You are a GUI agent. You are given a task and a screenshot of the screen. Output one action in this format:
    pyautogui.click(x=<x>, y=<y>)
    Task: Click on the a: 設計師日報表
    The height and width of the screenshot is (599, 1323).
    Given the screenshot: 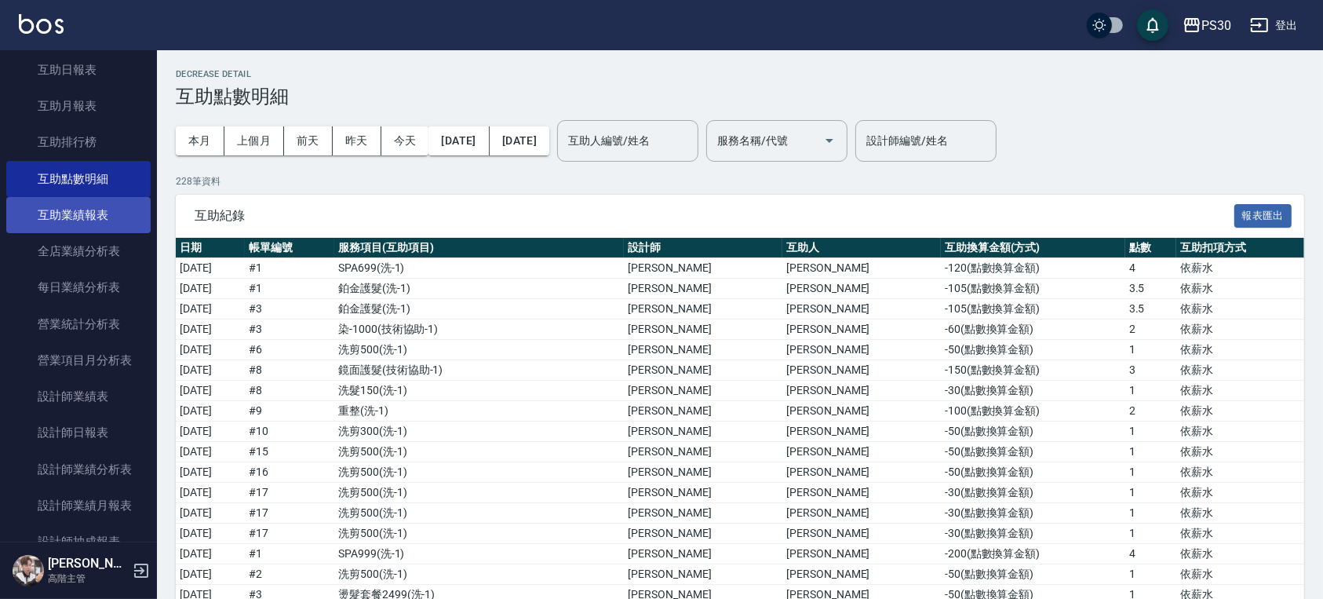 What is the action you would take?
    pyautogui.click(x=78, y=432)
    